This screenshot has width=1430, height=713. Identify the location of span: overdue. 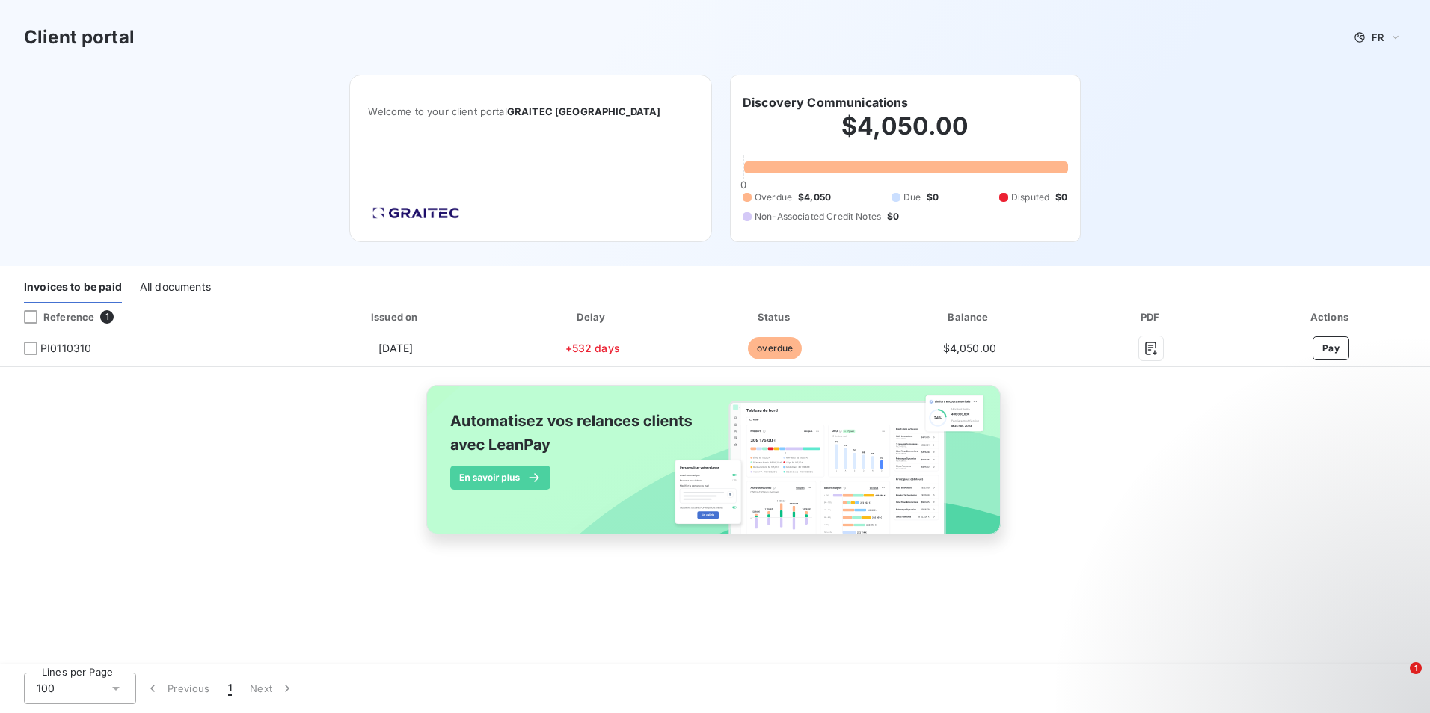
(775, 348).